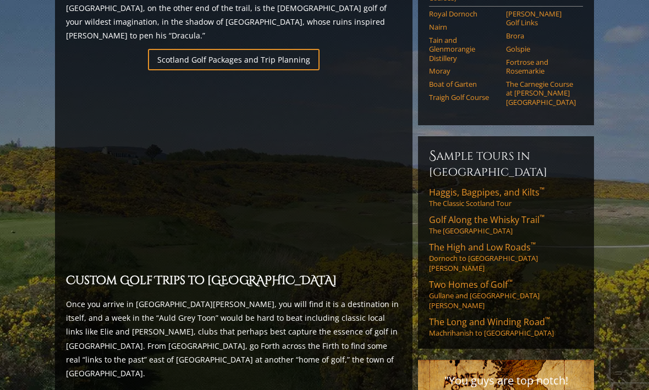 This screenshot has width=649, height=390. Describe the element at coordinates (463, 14) in the screenshot. I see `a: Royal Dornoch` at that location.